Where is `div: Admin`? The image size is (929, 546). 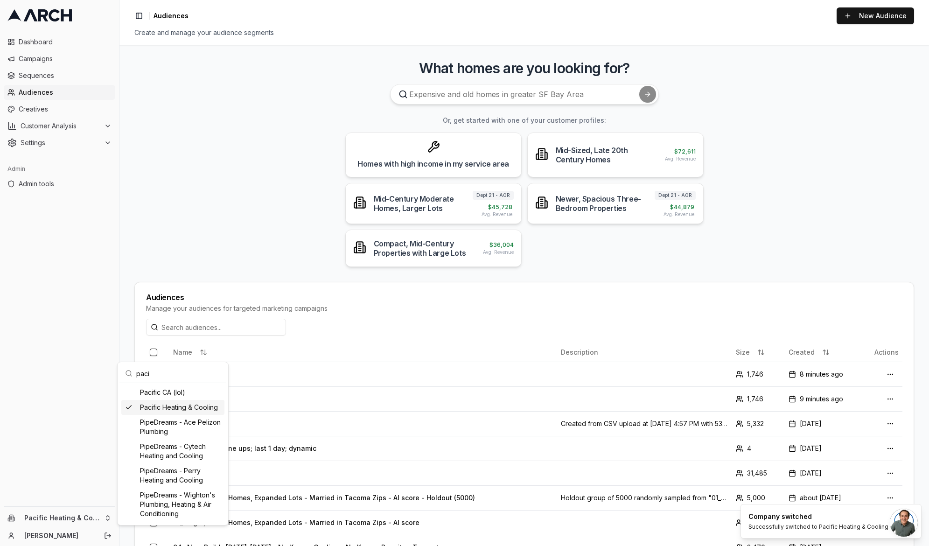 div: Admin is located at coordinates (59, 169).